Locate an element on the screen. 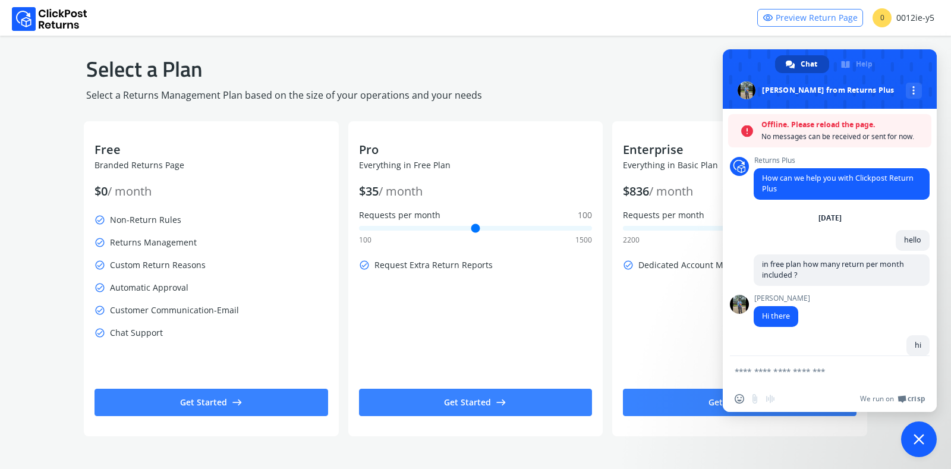  a: visibilityPreview Return Page is located at coordinates (810, 18).